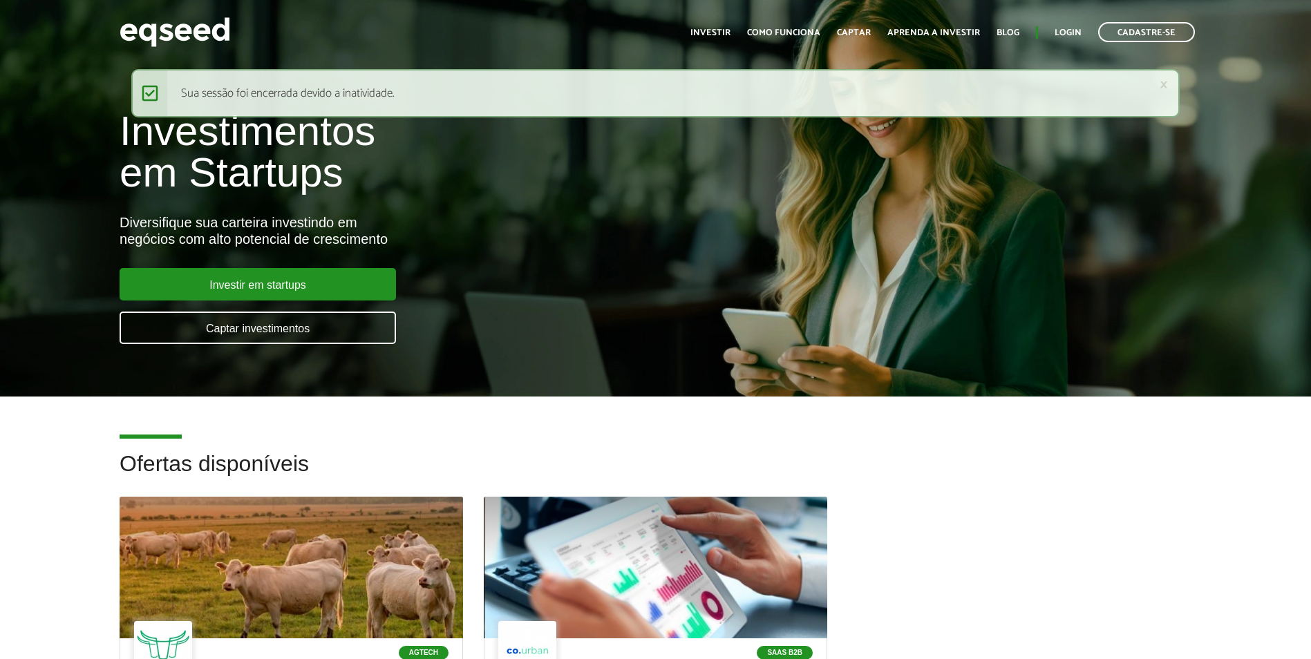 The height and width of the screenshot is (659, 1311). I want to click on a: Cadastre-se, so click(1146, 32).